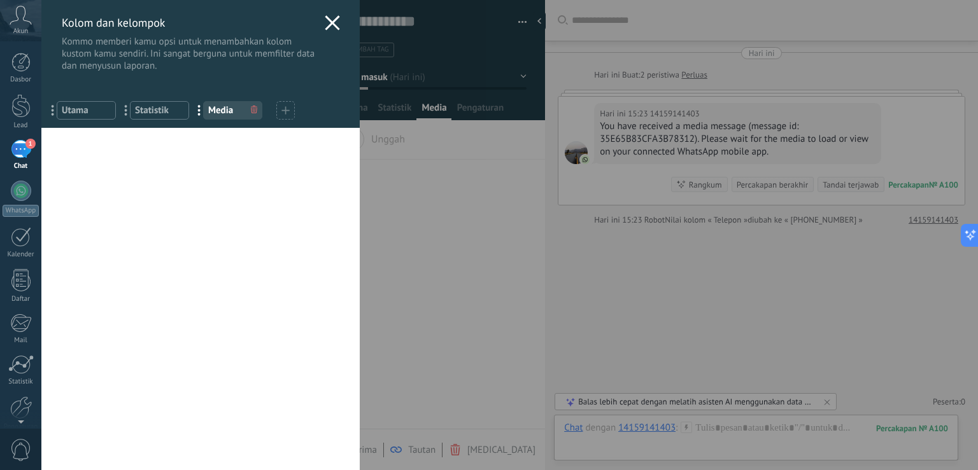 Image resolution: width=978 pixels, height=470 pixels. Describe the element at coordinates (190, 53) in the screenshot. I see `p: Kommo memberi kamu opsi untuk menambahkan kolom kustom kamu sendiri. Ini sangat berguna untuk mem...` at that location.